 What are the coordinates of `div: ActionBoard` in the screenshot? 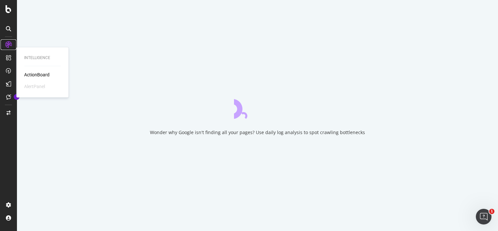 It's located at (37, 75).